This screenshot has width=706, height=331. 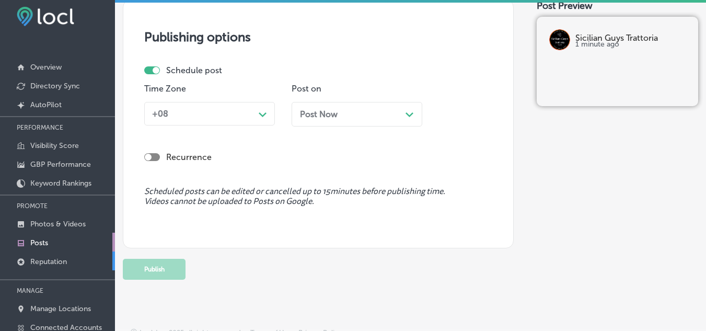 I want to click on div: +08, so click(x=160, y=113).